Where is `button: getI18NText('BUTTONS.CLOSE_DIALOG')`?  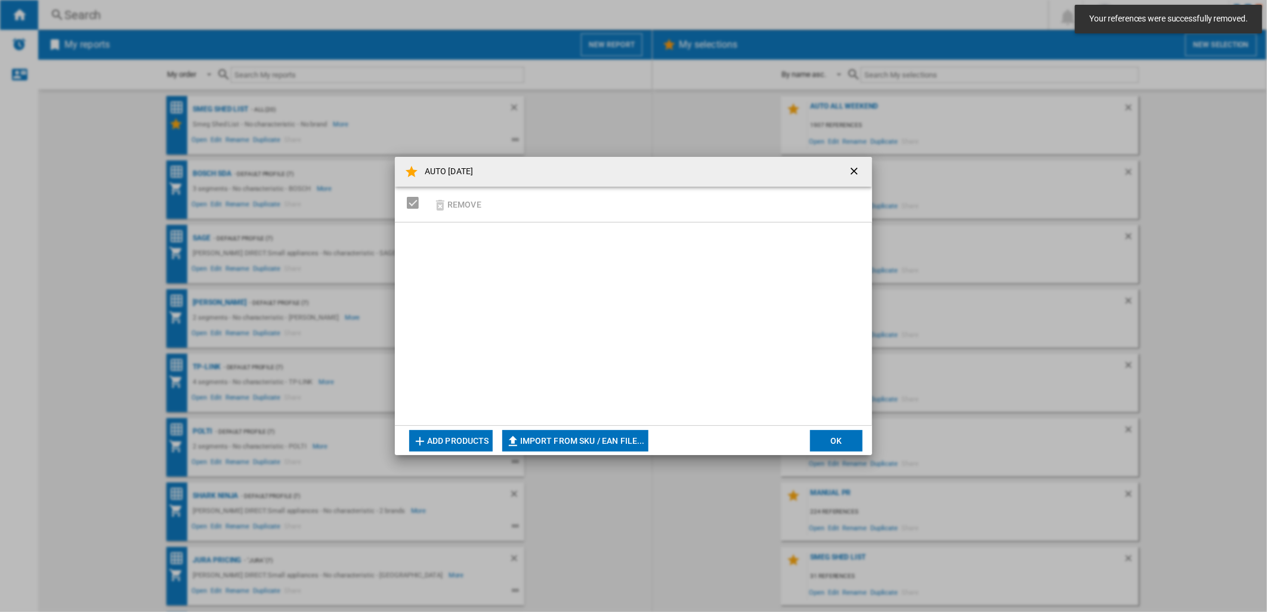 button: getI18NText('BUTTONS.CLOSE_DIALOG') is located at coordinates (856, 172).